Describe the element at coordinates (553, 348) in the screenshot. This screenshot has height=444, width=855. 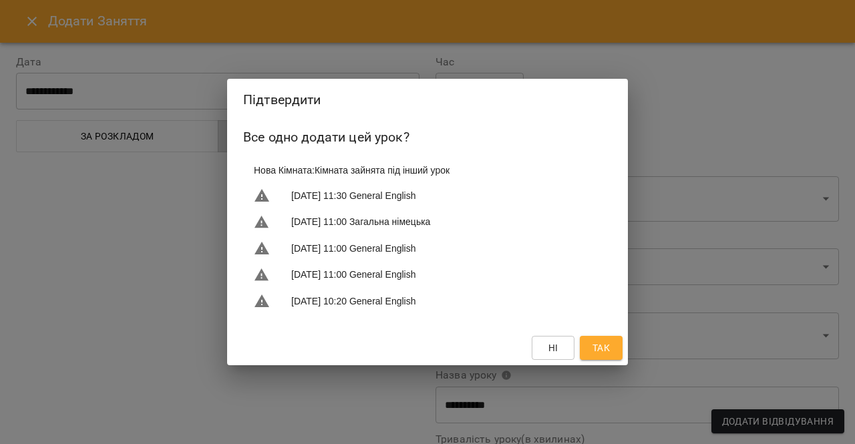
I see `span: Ні` at that location.